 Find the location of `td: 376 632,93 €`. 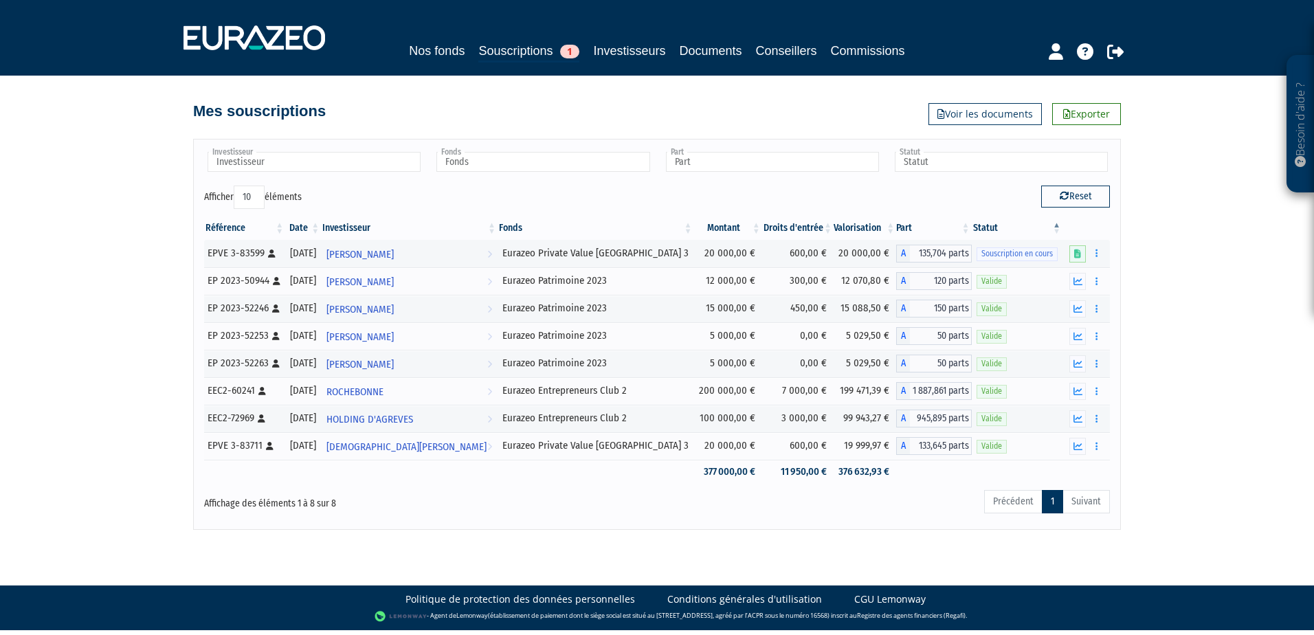

td: 376 632,93 € is located at coordinates (865, 471).